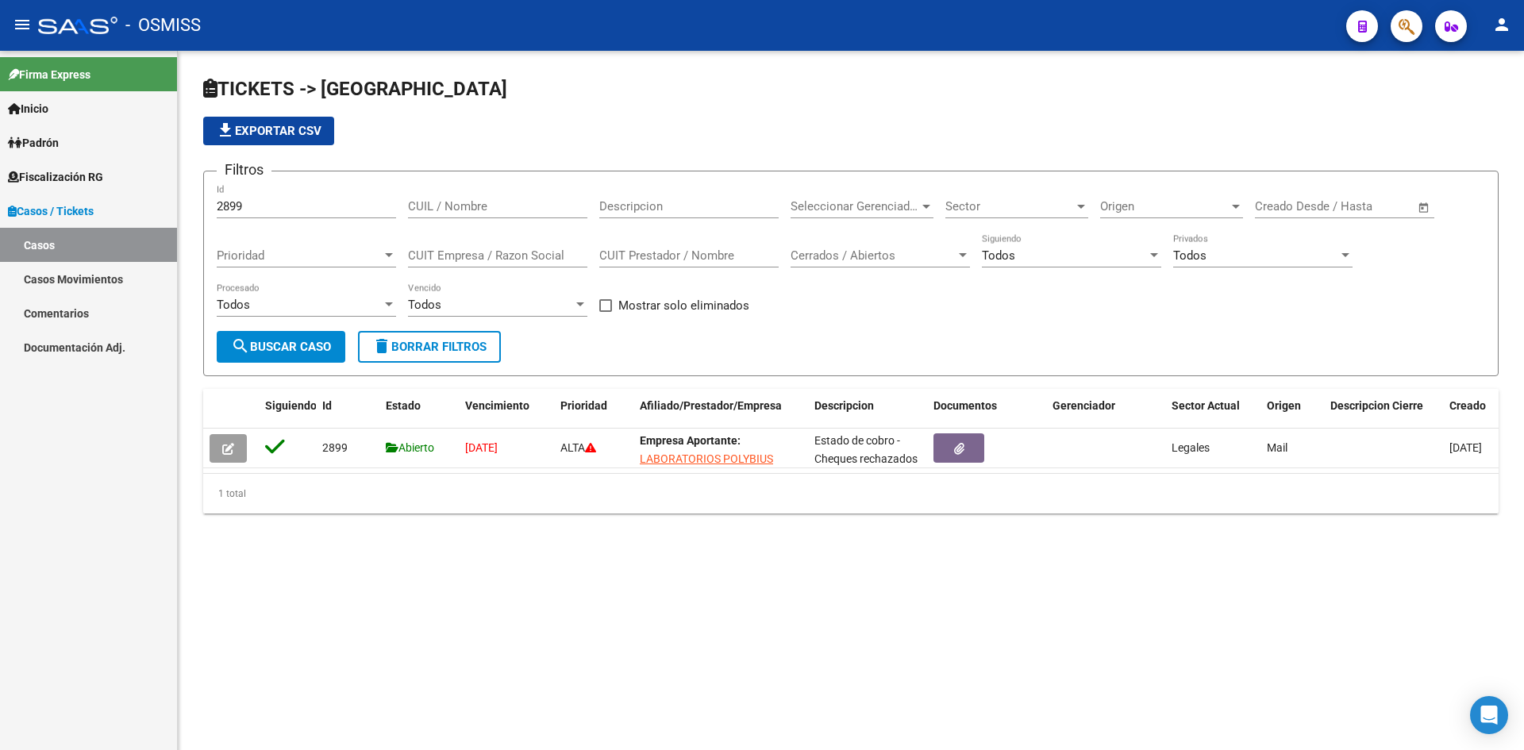 This screenshot has height=750, width=1524. What do you see at coordinates (1213, 415) in the screenshot?
I see `datatable-header-cell: Sector Actual` at bounding box center [1213, 415].